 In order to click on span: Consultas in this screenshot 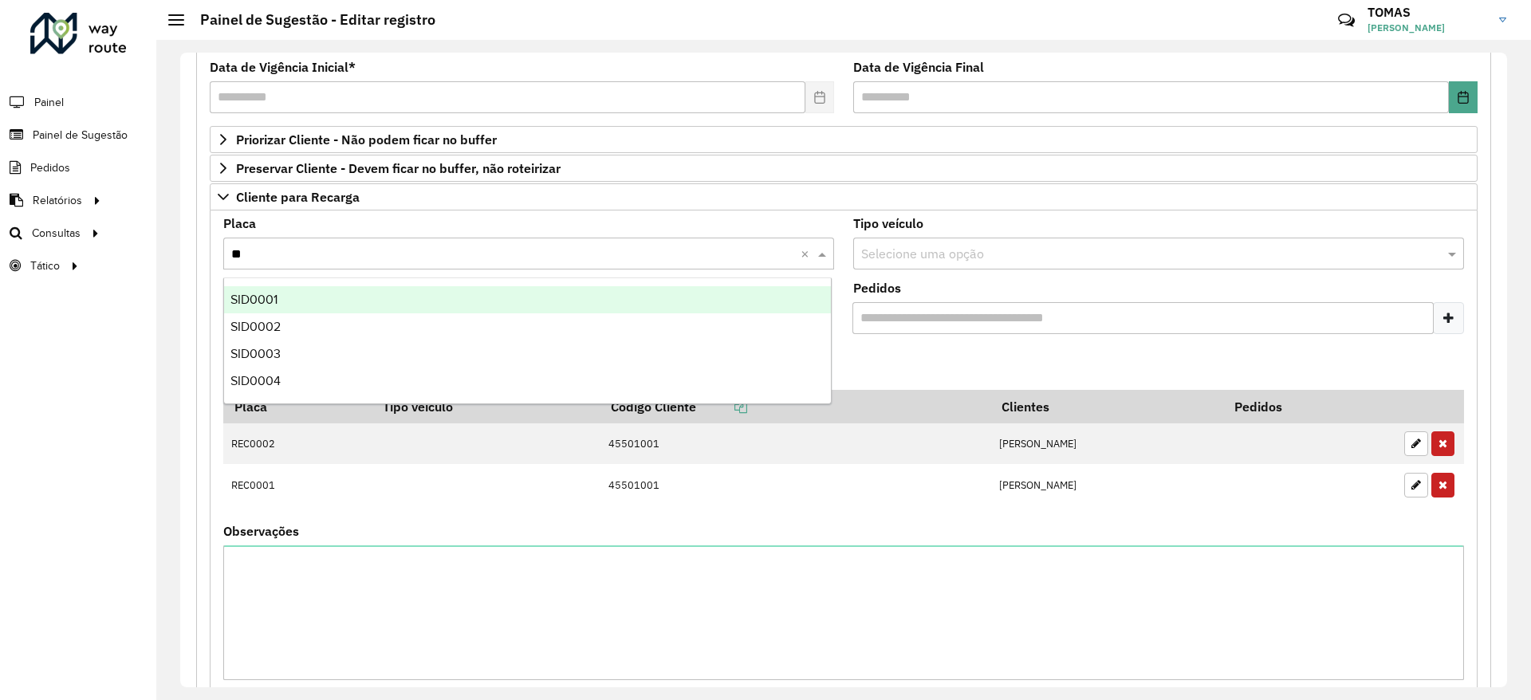, I will do `click(56, 233)`.